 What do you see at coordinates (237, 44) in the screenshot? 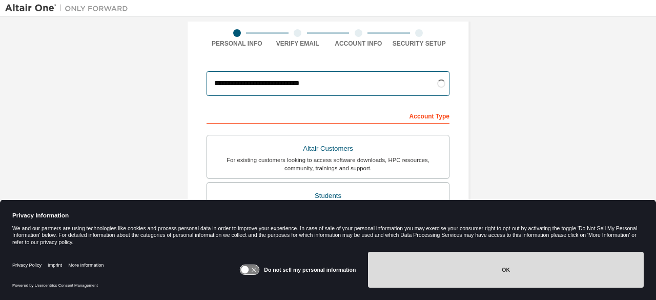
I see `div: Personal Info` at bounding box center [237, 44].